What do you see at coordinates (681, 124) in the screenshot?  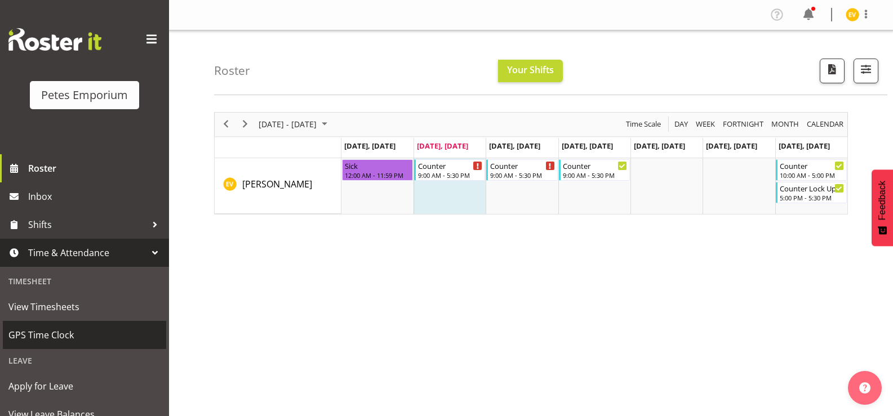 I see `button: Timeline Day` at bounding box center [681, 124].